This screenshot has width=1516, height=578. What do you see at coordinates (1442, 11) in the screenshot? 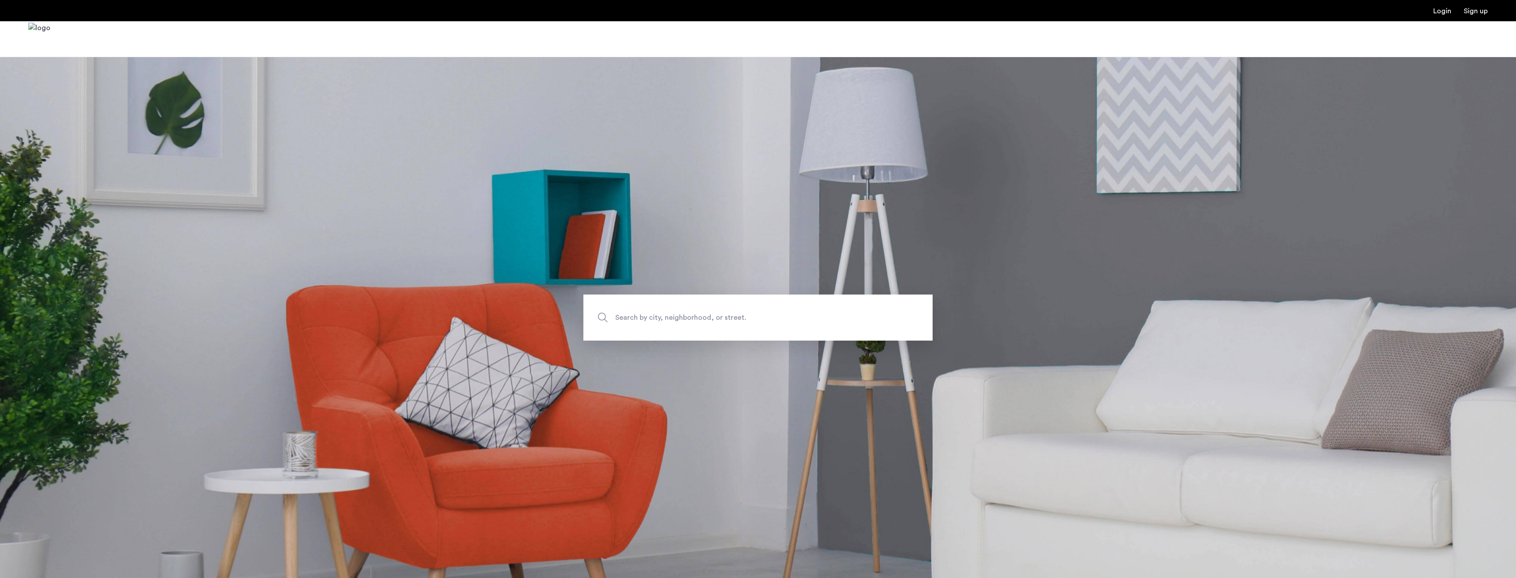
I see `a: Login` at bounding box center [1442, 11].